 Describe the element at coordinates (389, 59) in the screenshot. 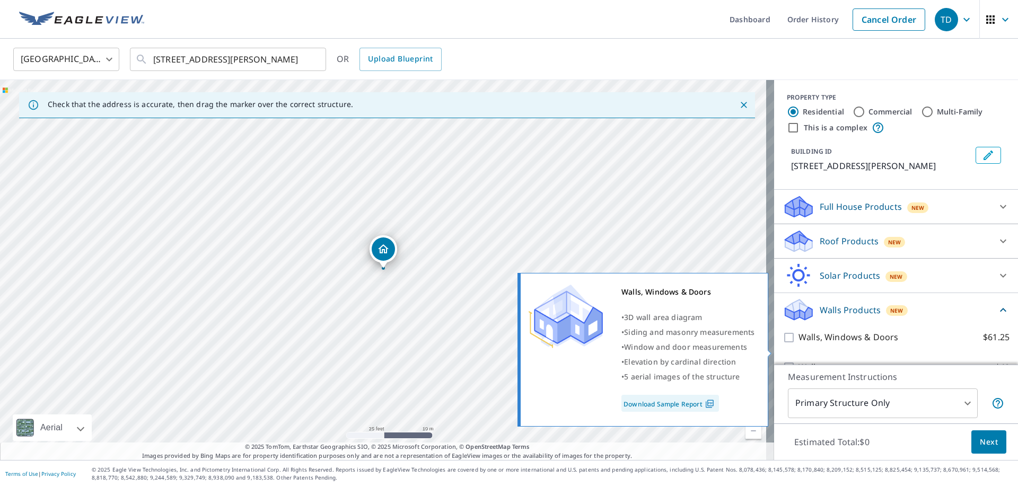

I see `div: OR` at that location.